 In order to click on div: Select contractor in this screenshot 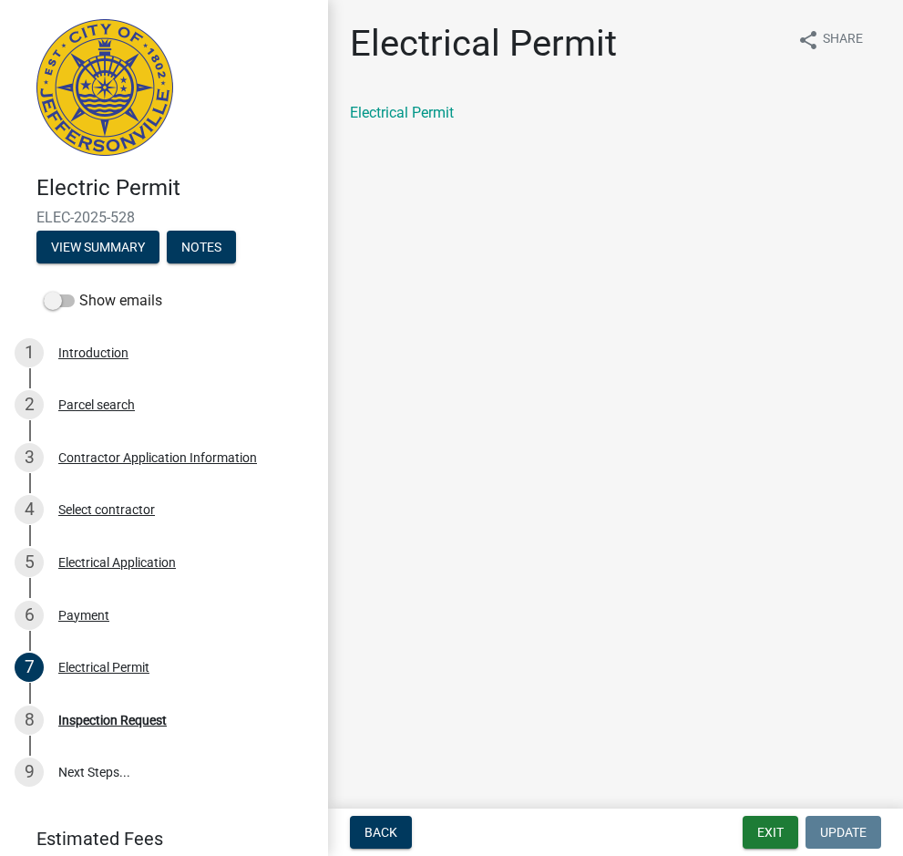, I will do `click(107, 510)`.